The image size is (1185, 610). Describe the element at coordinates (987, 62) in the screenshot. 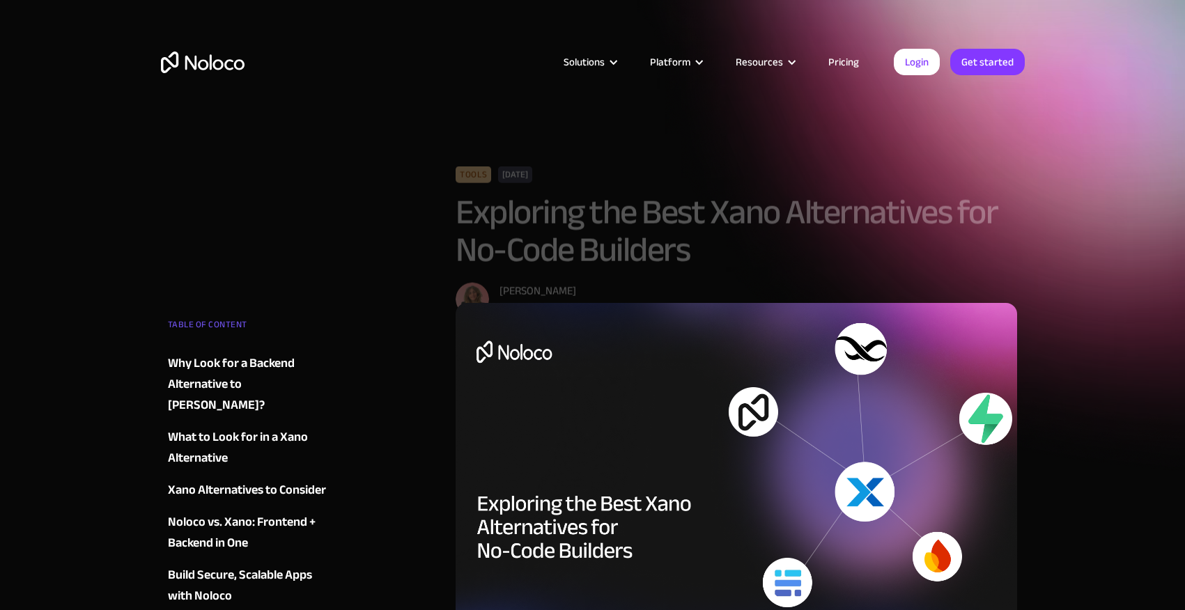

I see `a: Get started` at that location.